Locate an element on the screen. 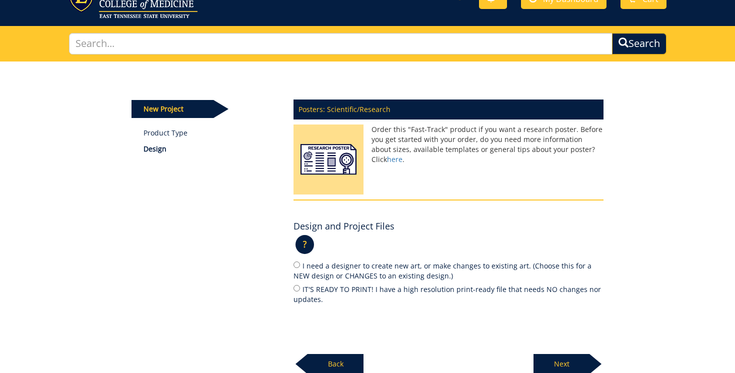 The image size is (735, 373). label: IT'S READY TO PRINT! I have a high resolution print-ready file that needs NO changes nor updates. is located at coordinates (449, 294).